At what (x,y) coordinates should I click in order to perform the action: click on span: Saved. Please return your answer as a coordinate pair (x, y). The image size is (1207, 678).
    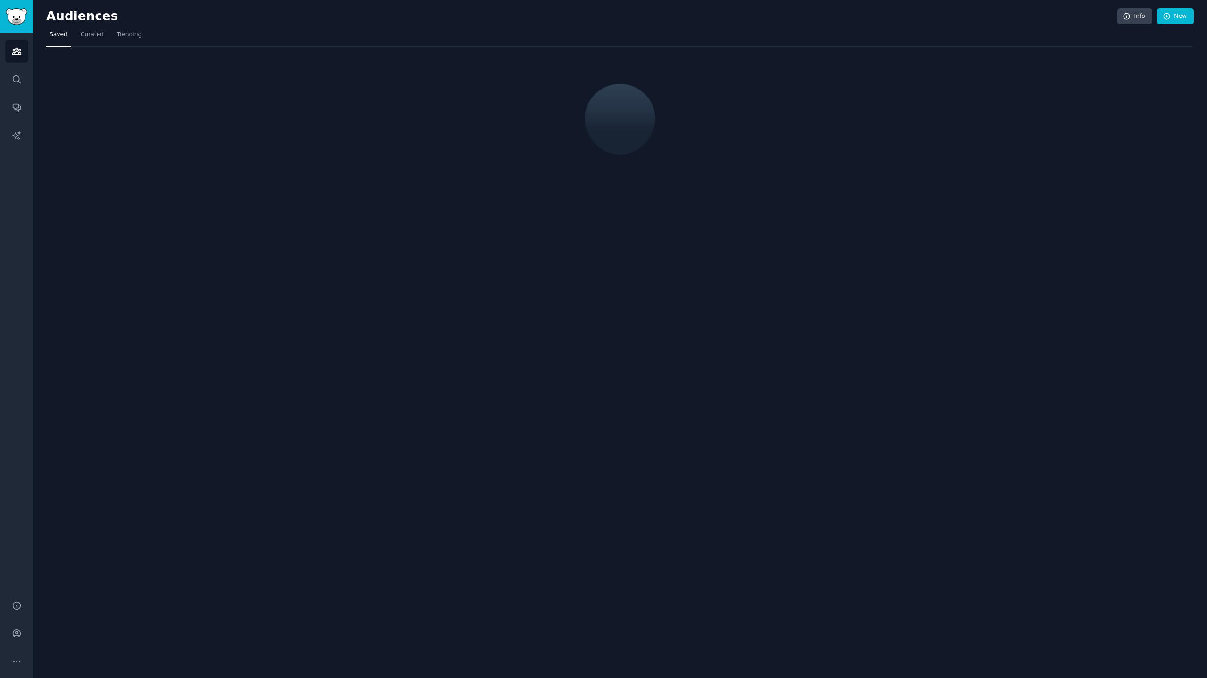
    Looking at the image, I should click on (58, 35).